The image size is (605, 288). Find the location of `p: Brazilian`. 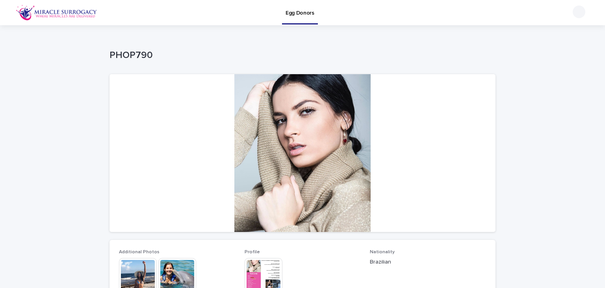

p: Brazilian is located at coordinates (428, 262).